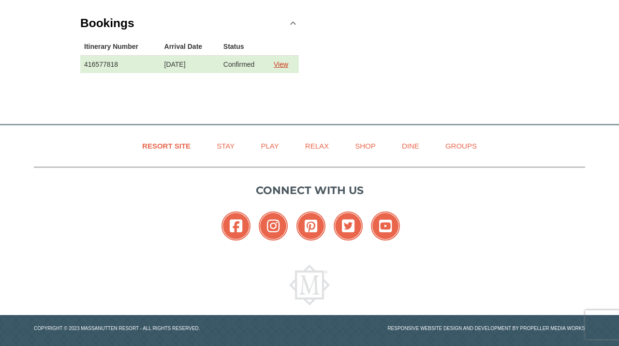  I want to click on p: Copyright © 2023 Massanutten Resort - All Rights Reserved., so click(168, 328).